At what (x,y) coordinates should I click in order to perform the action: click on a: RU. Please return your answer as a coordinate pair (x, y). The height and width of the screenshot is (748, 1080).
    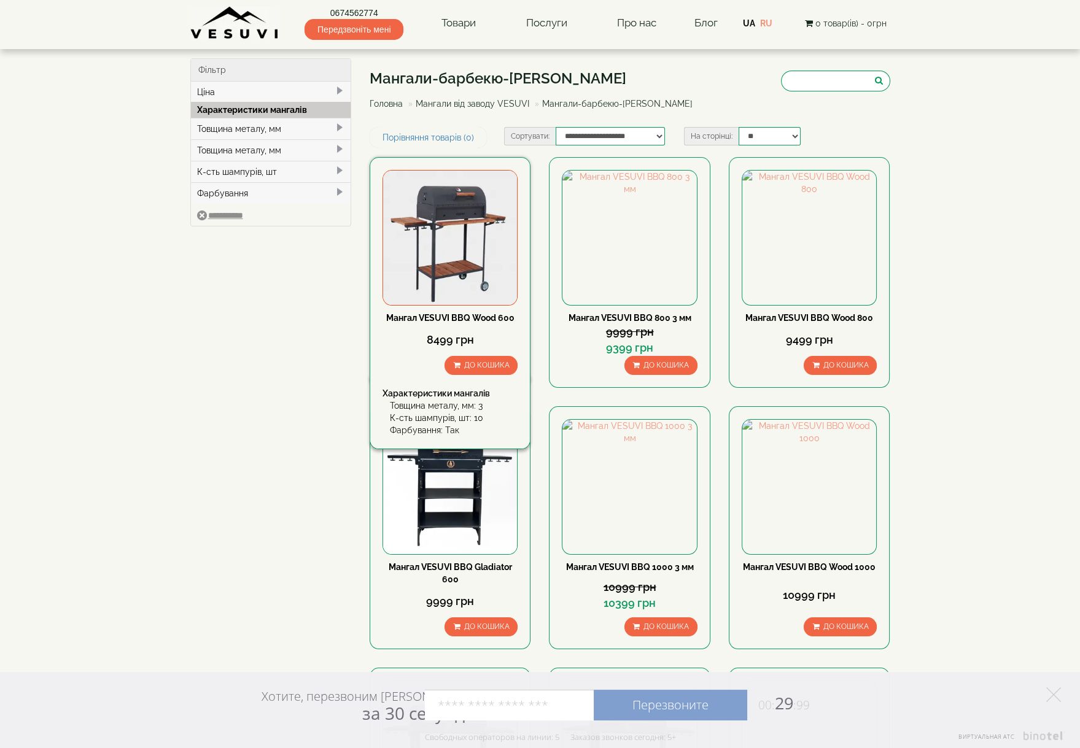
    Looking at the image, I should click on (766, 23).